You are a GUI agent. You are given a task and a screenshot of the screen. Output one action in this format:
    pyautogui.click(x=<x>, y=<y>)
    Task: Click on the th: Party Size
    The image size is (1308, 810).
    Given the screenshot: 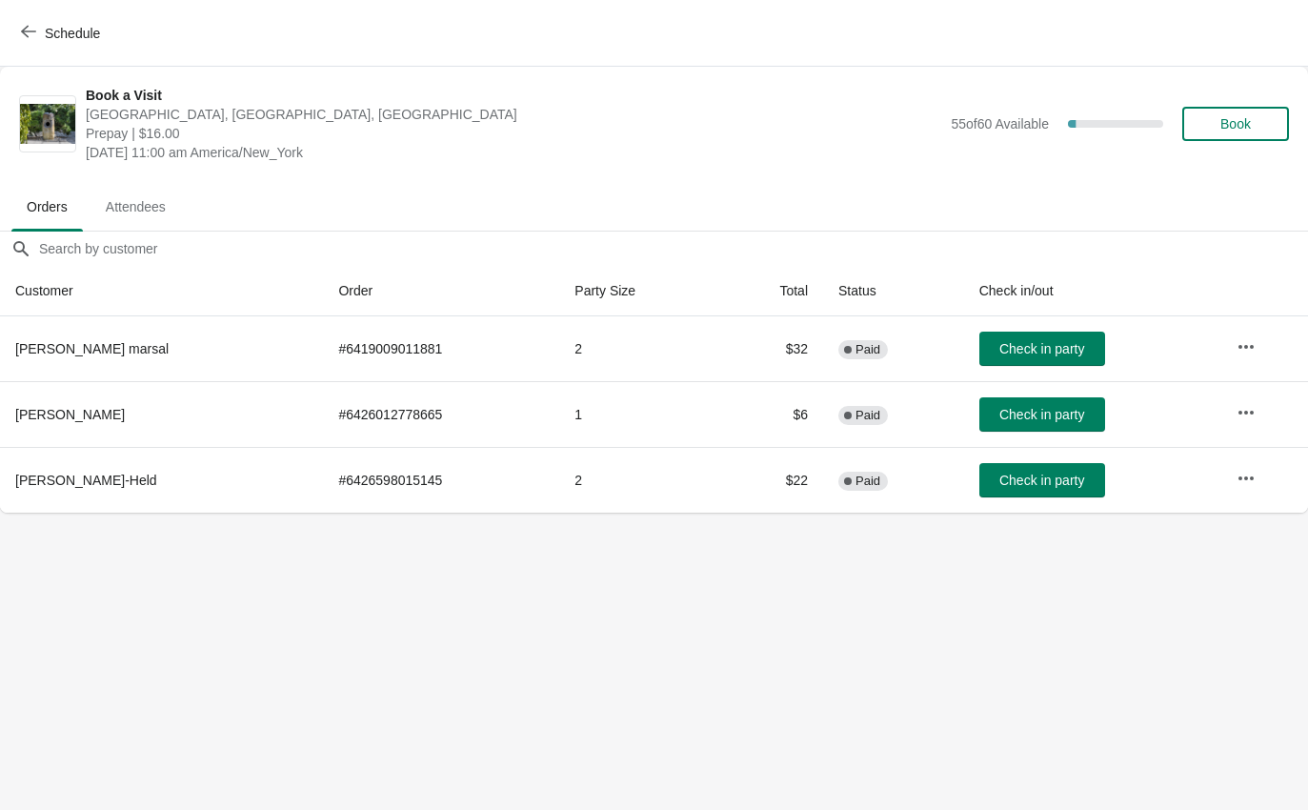 What is the action you would take?
    pyautogui.click(x=639, y=290)
    